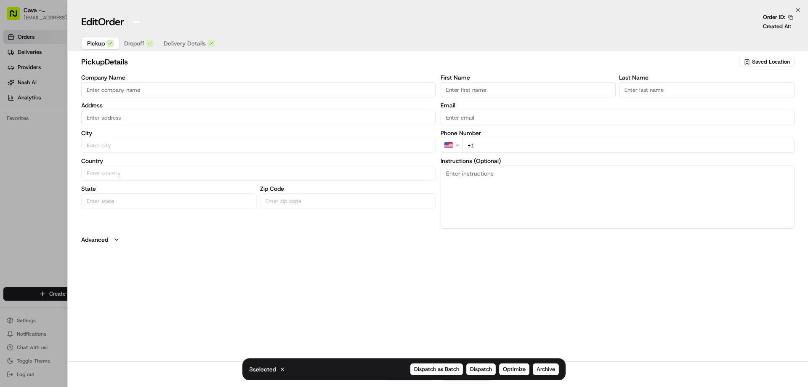 This screenshot has height=387, width=808. I want to click on label: Company Name, so click(258, 77).